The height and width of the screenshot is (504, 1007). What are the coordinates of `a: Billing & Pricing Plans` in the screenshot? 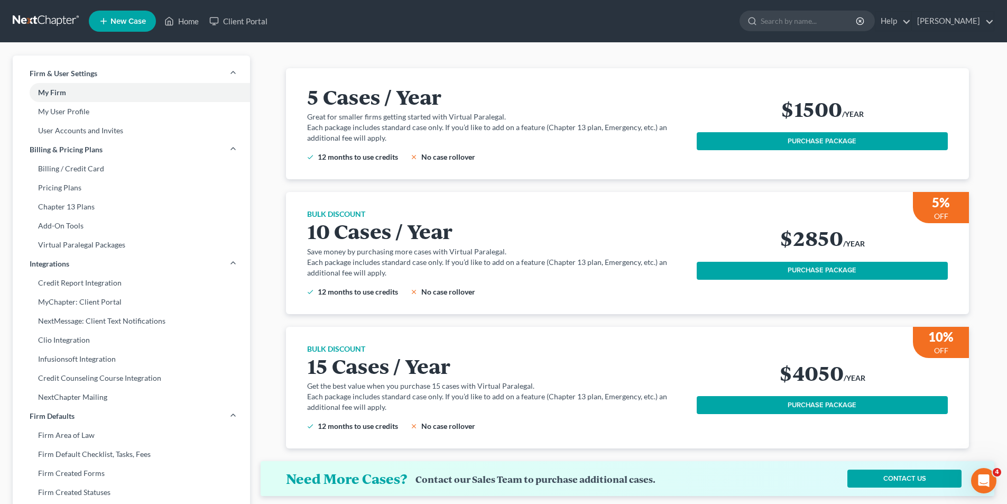 It's located at (131, 150).